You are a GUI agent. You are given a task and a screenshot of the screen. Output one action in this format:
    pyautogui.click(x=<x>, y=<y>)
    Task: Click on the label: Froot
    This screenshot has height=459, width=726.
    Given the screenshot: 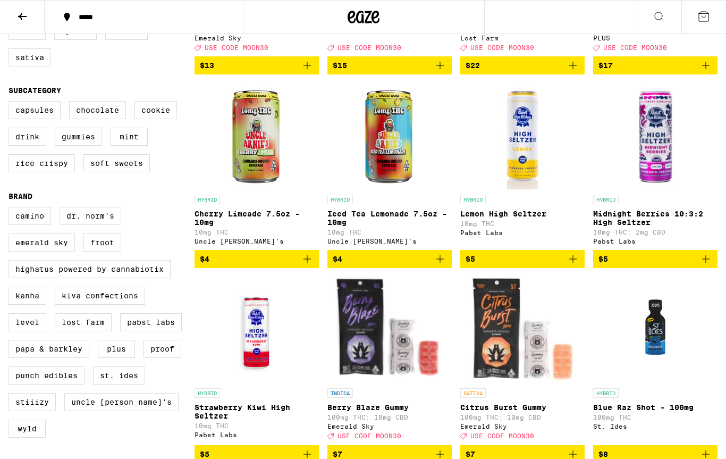 What is the action you would take?
    pyautogui.click(x=102, y=242)
    